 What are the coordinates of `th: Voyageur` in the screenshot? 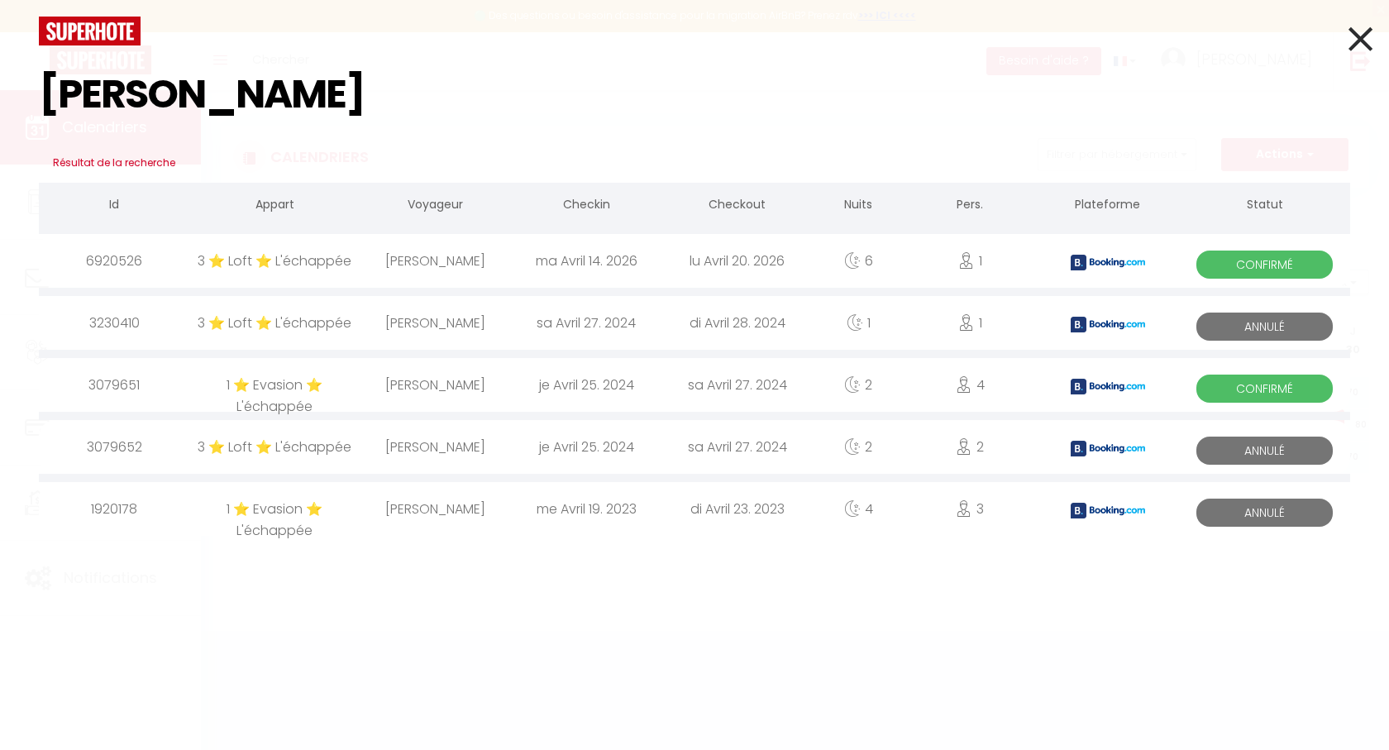 It's located at (436, 206).